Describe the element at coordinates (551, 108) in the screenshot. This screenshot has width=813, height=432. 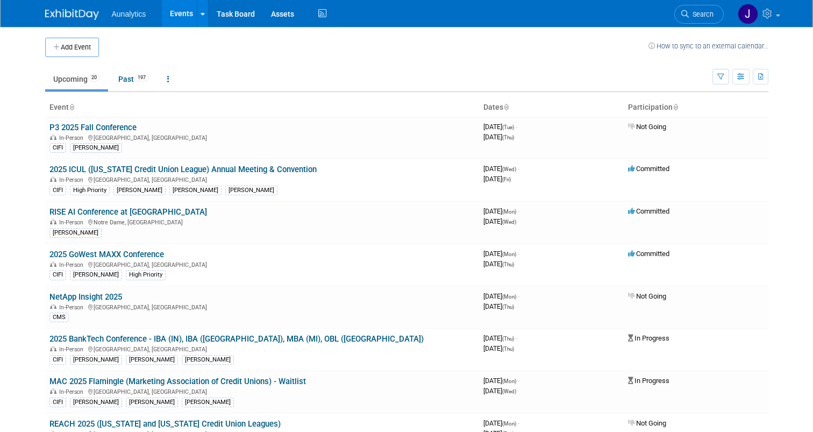
I see `th: Dates` at that location.